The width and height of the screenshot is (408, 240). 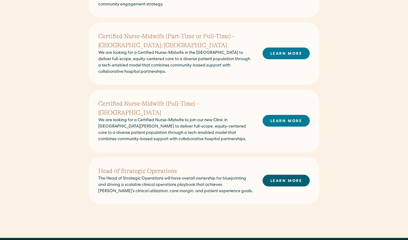 I want to click on p: The Head of Strategic Operations will have overall ownership for blueprinting and driving a scala..., so click(x=175, y=185).